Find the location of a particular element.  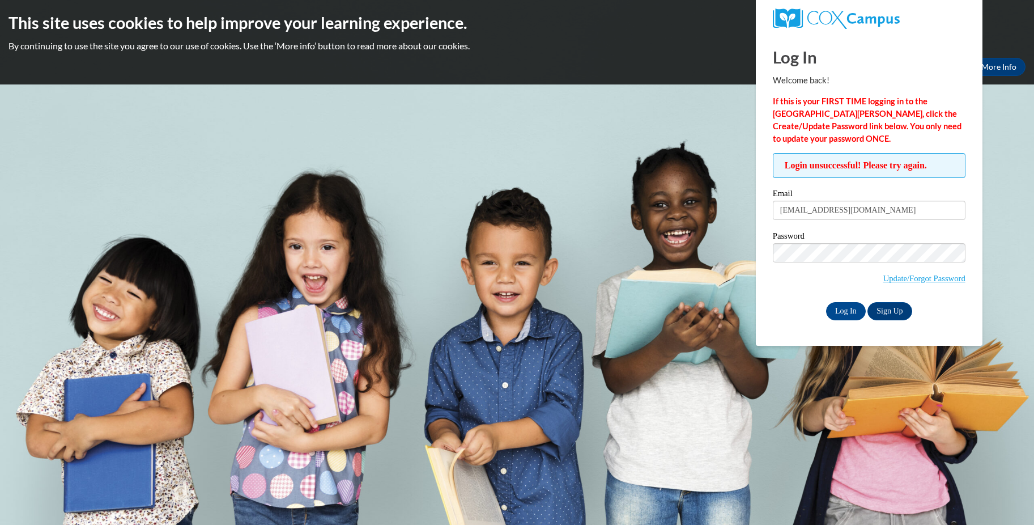

a: Sign Up is located at coordinates (890, 311).